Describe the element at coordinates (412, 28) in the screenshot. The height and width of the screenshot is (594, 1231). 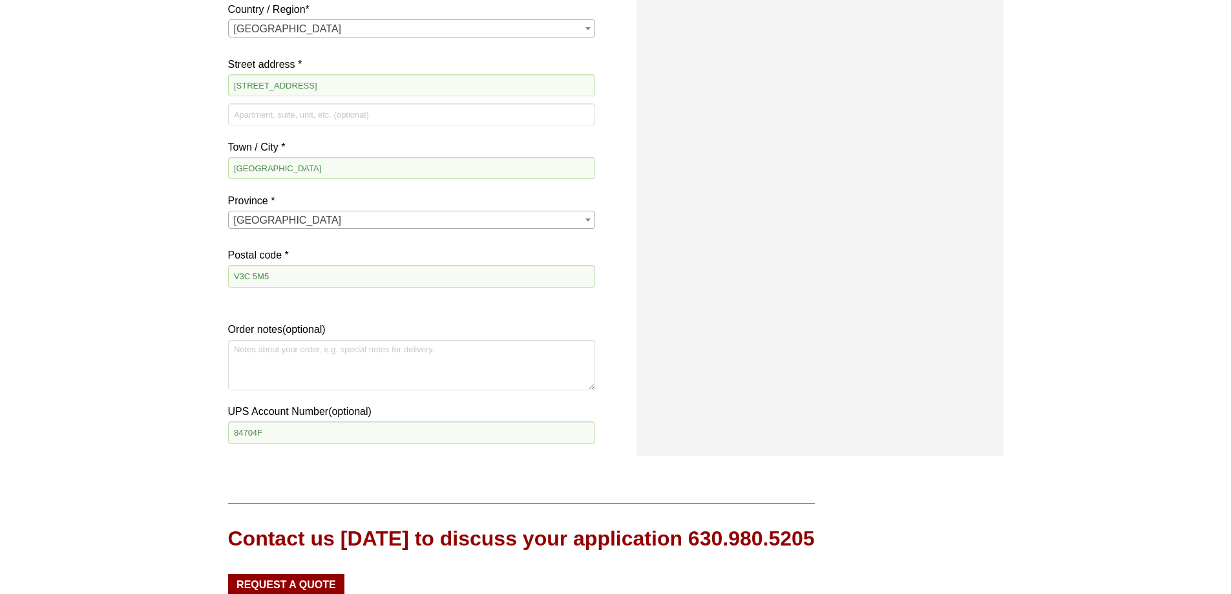
I see `span: Country / Region` at that location.